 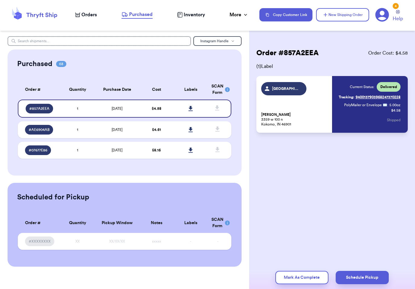 I want to click on h2: Order # 857A2EEA, so click(x=288, y=53).